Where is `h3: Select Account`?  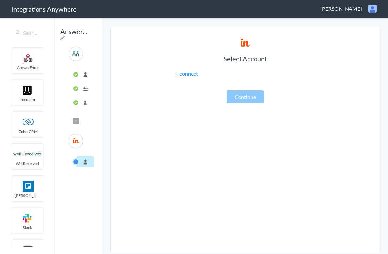
h3: Select Account is located at coordinates (245, 59).